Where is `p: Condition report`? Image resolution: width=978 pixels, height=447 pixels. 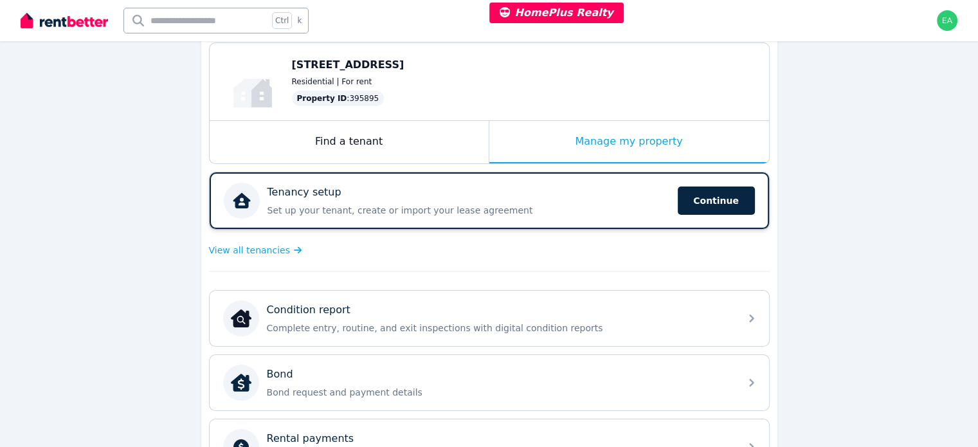 p: Condition report is located at coordinates (309, 310).